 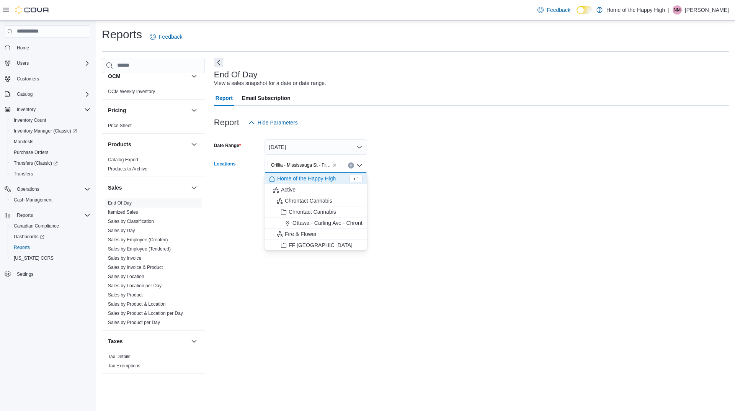 What do you see at coordinates (227, 145) in the screenshot?
I see `label: Date Range` at bounding box center [227, 145].